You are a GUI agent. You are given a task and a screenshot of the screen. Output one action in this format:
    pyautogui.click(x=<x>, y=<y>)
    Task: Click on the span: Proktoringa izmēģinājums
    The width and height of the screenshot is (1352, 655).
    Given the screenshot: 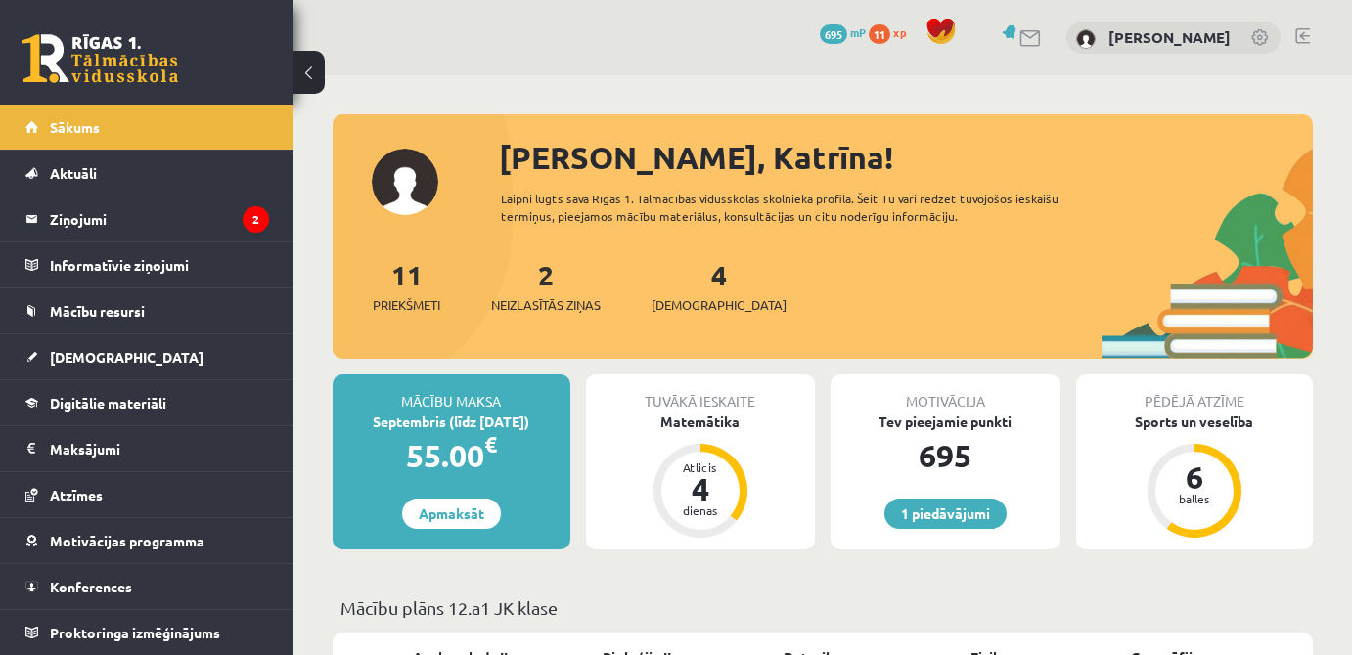 What is the action you would take?
    pyautogui.click(x=135, y=633)
    